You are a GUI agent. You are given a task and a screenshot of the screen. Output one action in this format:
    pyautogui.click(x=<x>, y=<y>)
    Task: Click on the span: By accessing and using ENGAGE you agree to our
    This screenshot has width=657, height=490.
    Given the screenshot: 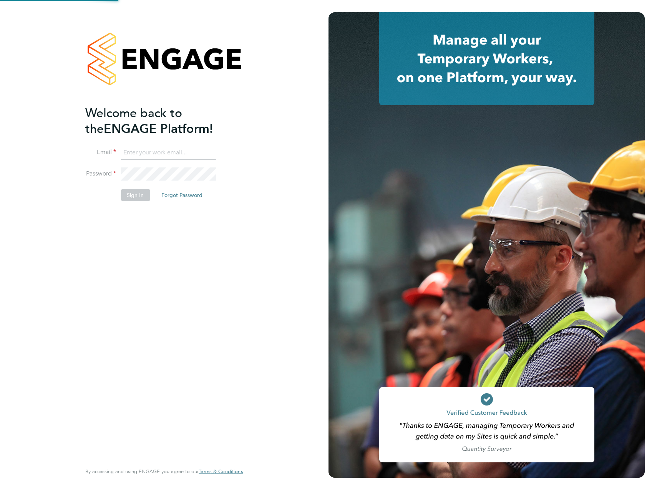 What is the action you would take?
    pyautogui.click(x=164, y=471)
    